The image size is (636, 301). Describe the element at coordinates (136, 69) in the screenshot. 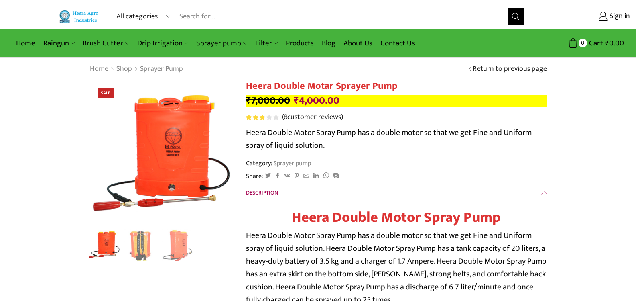

I see `nav: Breadcrumb` at that location.